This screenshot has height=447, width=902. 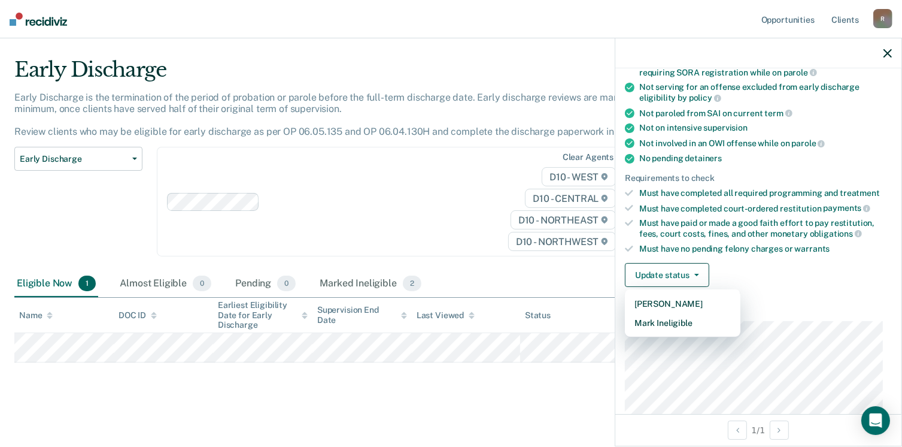 What do you see at coordinates (588, 157) in the screenshot?
I see `div: Clear agents` at bounding box center [588, 157].